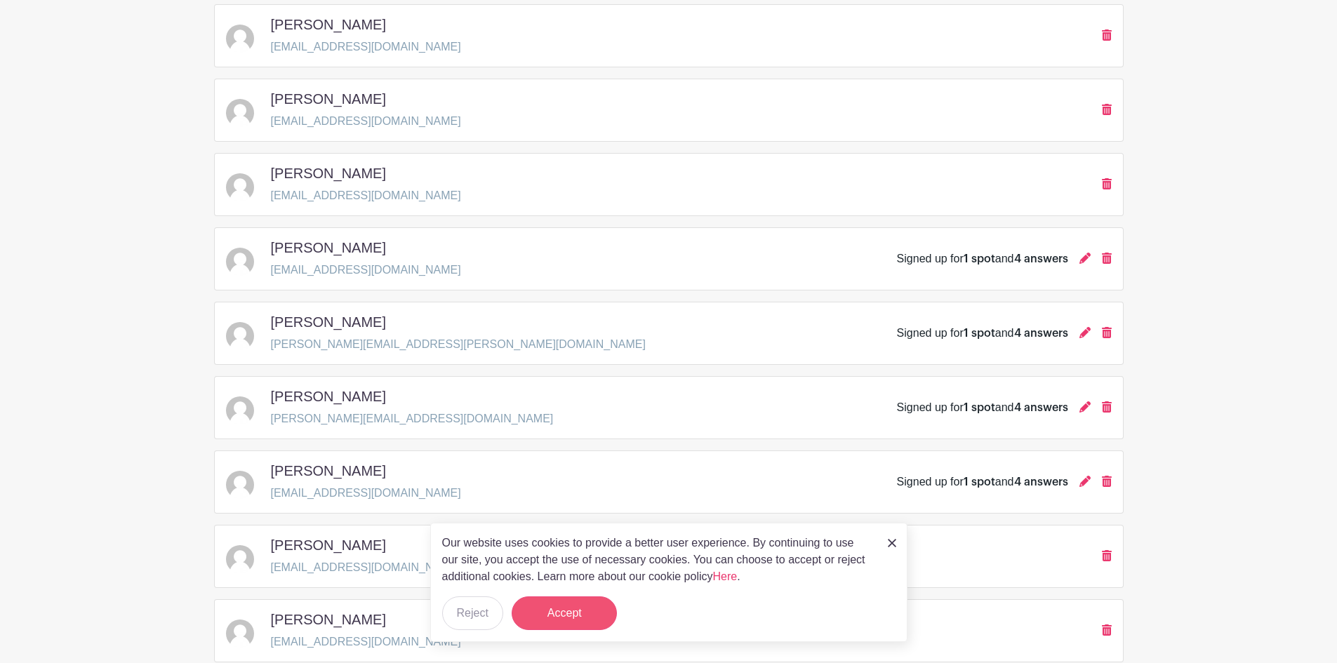 The width and height of the screenshot is (1337, 663). Describe the element at coordinates (892, 543) in the screenshot. I see `img: close_button-5f87c8562297e5c2d7936805f587ecaba9071eb48480494691a3f1689db116b3.svg` at that location.